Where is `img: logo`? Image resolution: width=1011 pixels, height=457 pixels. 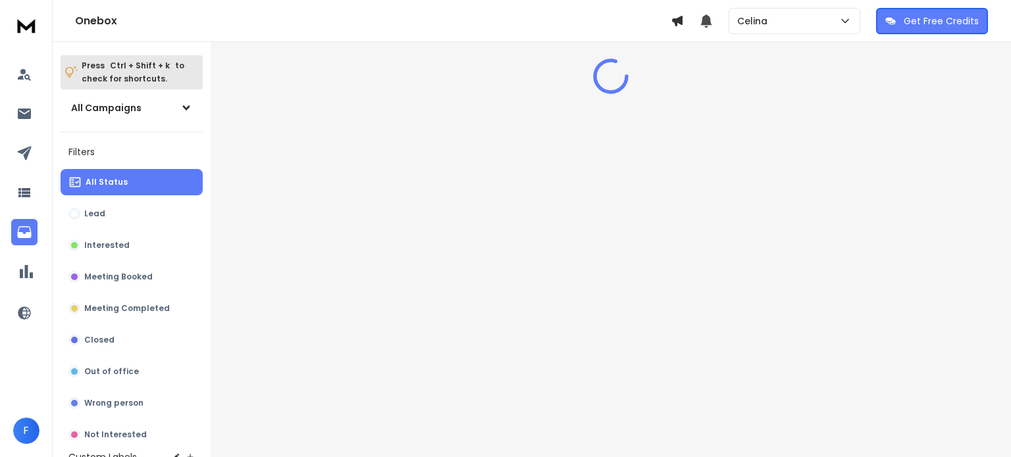
img: logo is located at coordinates (26, 25).